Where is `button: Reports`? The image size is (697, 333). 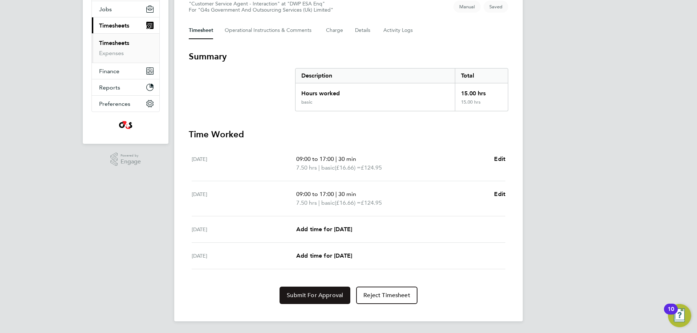
button: Reports is located at coordinates (126, 87).